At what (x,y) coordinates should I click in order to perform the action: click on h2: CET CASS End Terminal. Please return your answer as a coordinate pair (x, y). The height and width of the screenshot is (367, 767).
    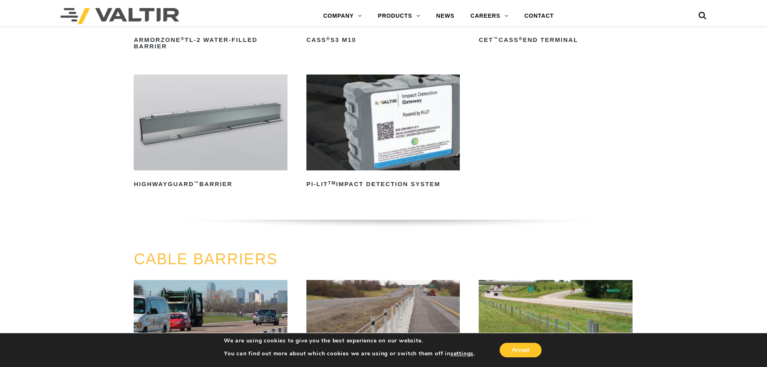
    Looking at the image, I should click on (555, 40).